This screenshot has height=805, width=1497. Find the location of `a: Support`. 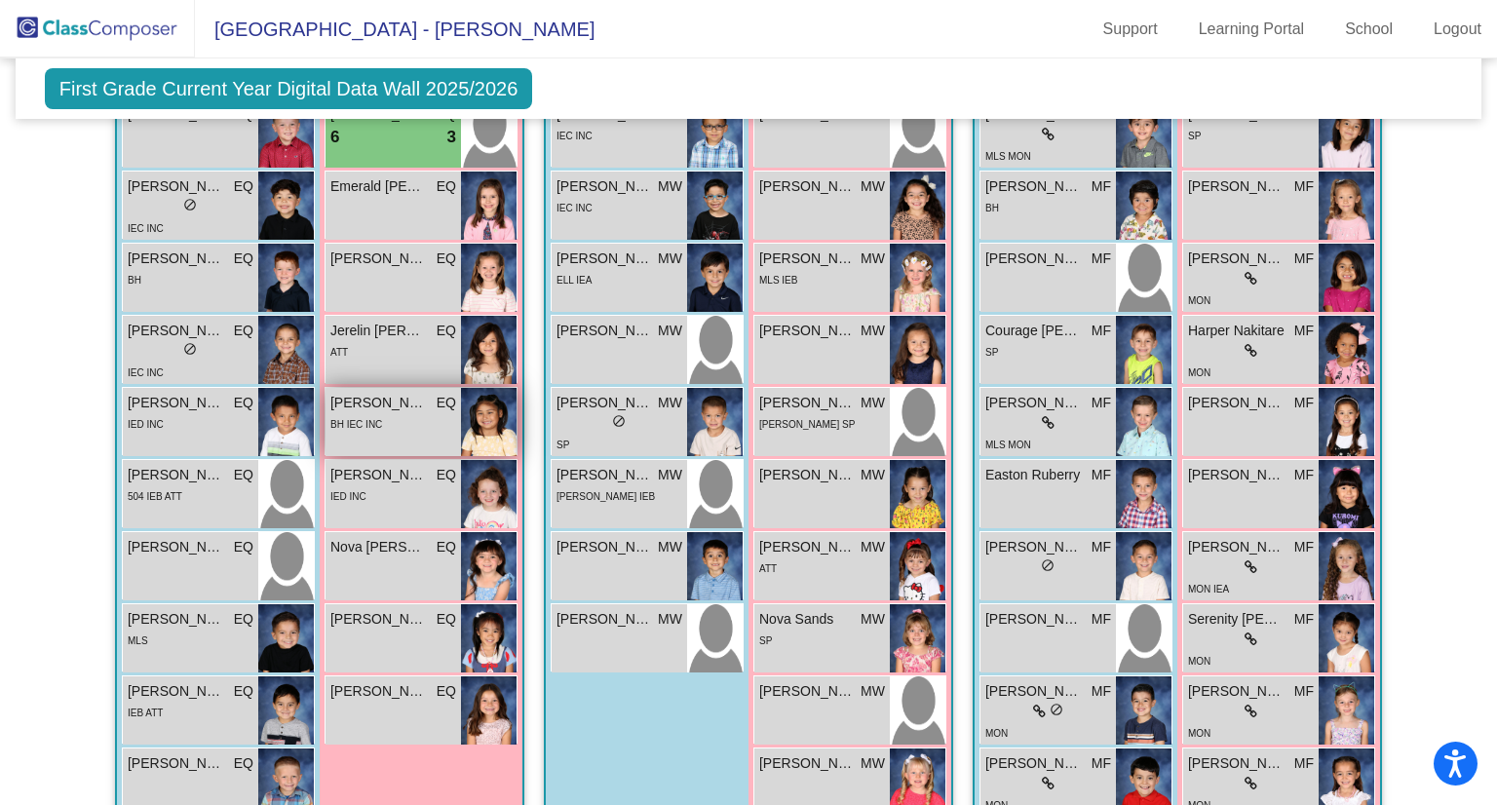

a: Support is located at coordinates (1130, 29).